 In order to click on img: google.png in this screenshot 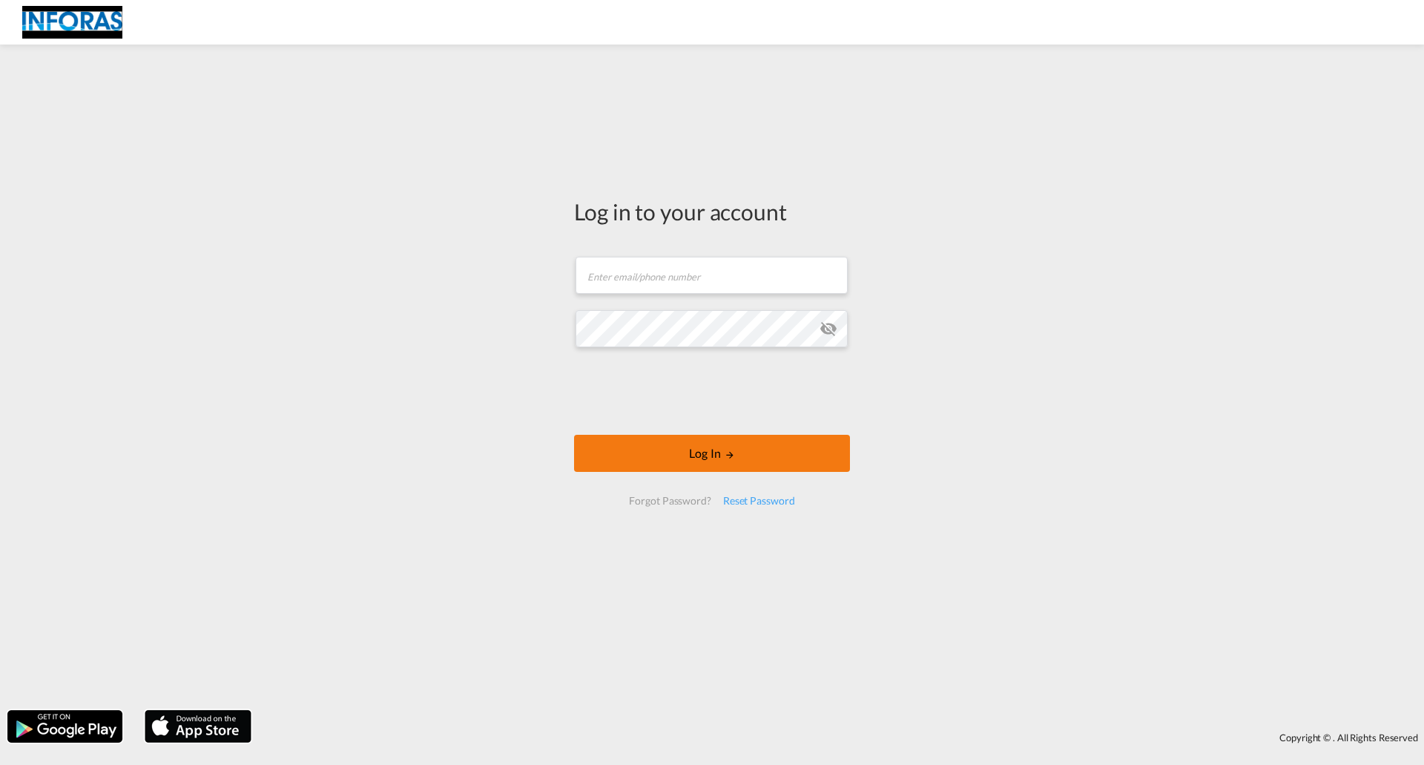, I will do `click(65, 726)`.